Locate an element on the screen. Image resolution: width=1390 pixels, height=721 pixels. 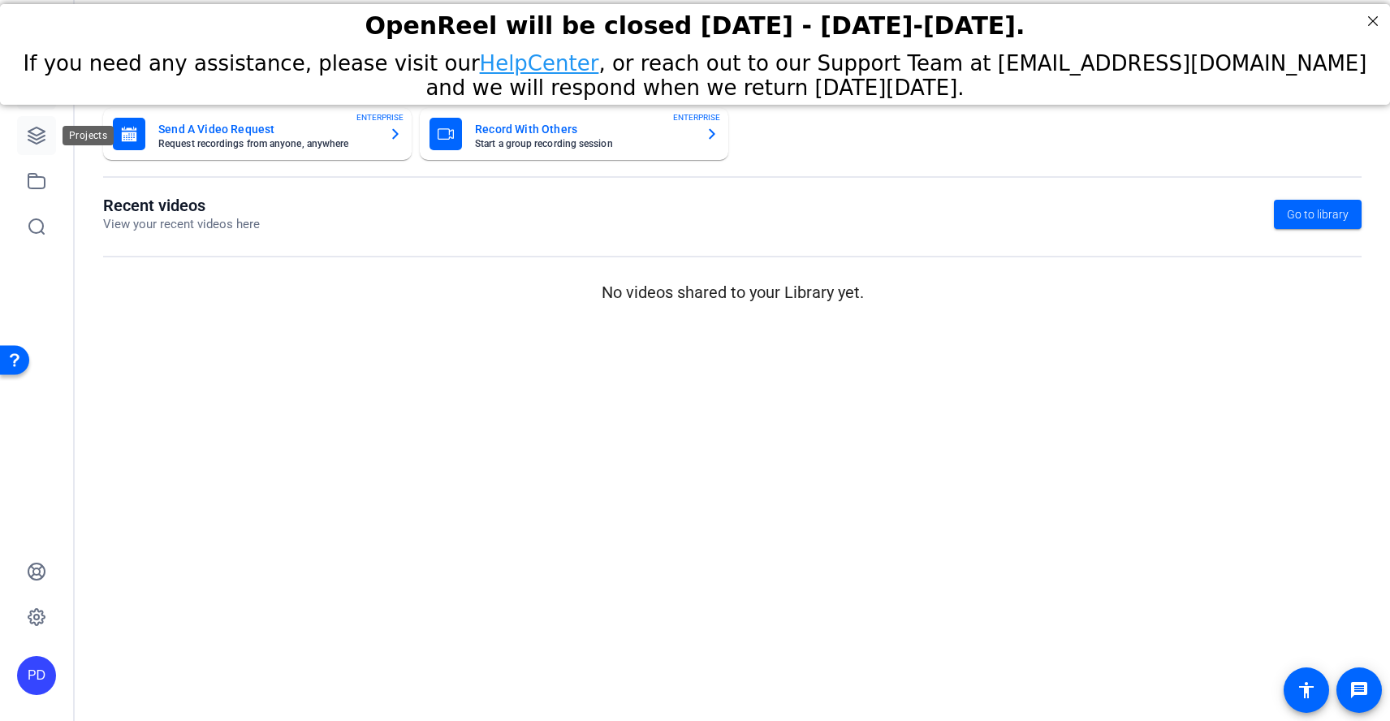
span: If you need any assistance, please visit our , or reach out to our Support Team at [EMAIL_ADDRESS... is located at coordinates (695, 71).